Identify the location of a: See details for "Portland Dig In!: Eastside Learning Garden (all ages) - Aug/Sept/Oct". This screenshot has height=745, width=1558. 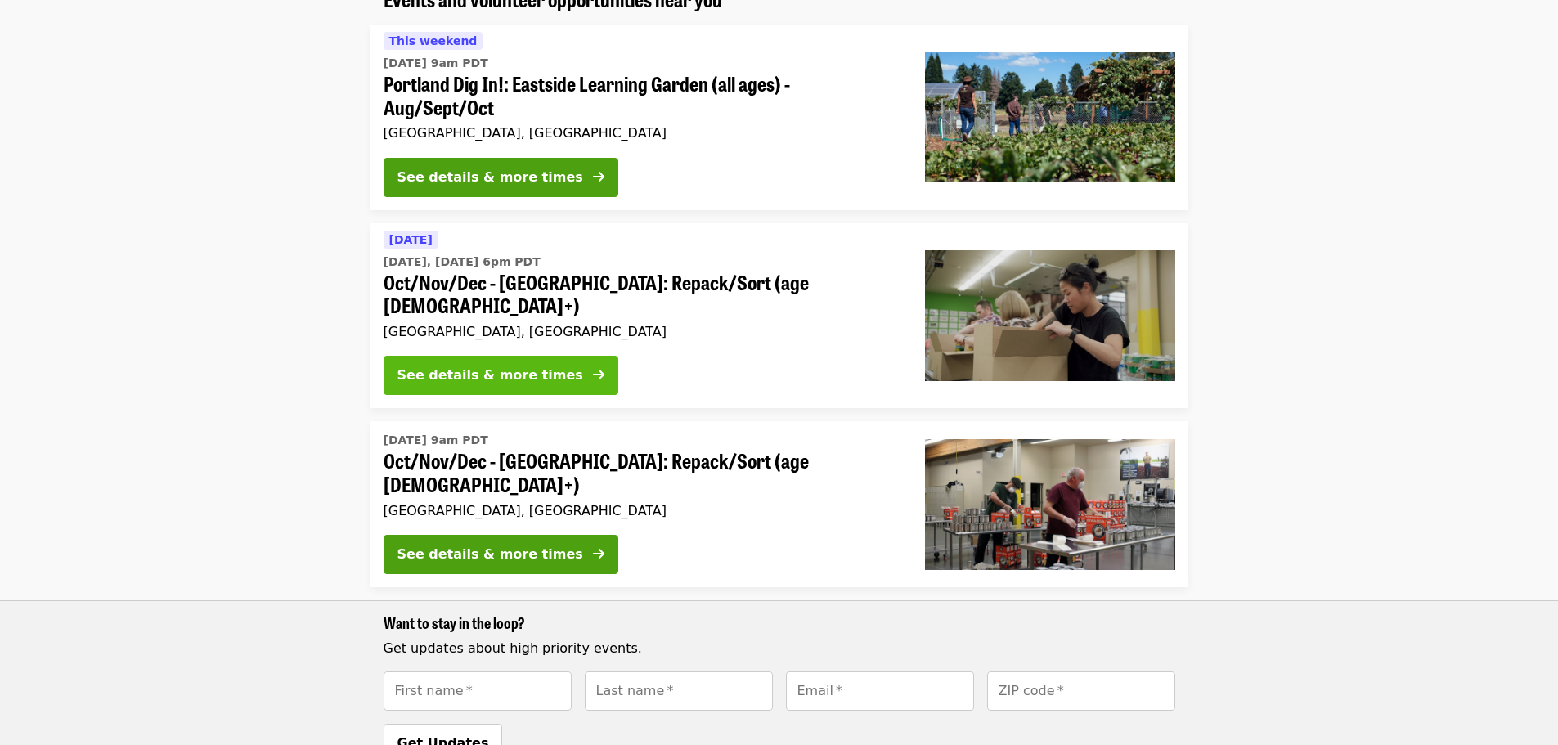
(779, 117).